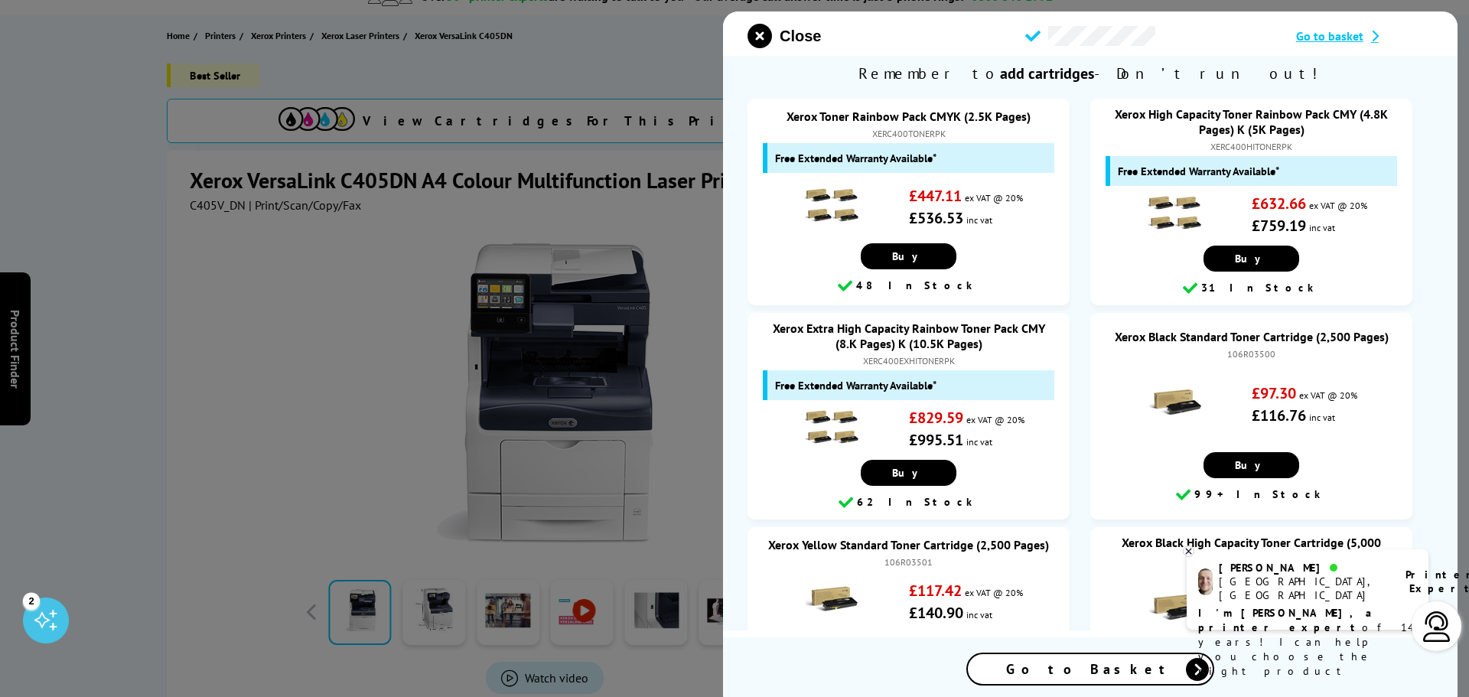 The width and height of the screenshot is (1469, 697). I want to click on strong: £995.51, so click(936, 440).